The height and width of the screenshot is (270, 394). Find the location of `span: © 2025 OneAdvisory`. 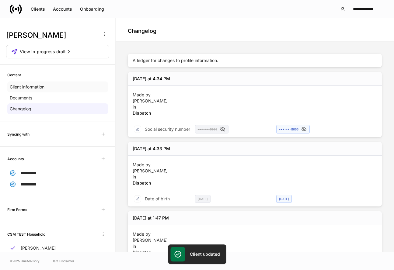

span: © 2025 OneAdvisory is located at coordinates (25, 261).